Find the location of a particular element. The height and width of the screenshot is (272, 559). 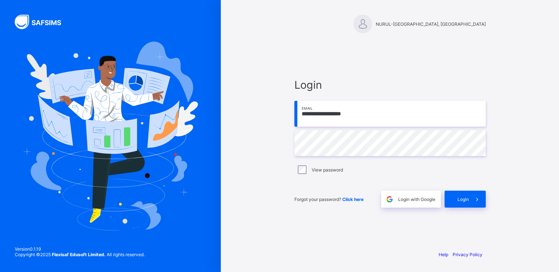

span: Version 0.1.19 is located at coordinates (79, 249).